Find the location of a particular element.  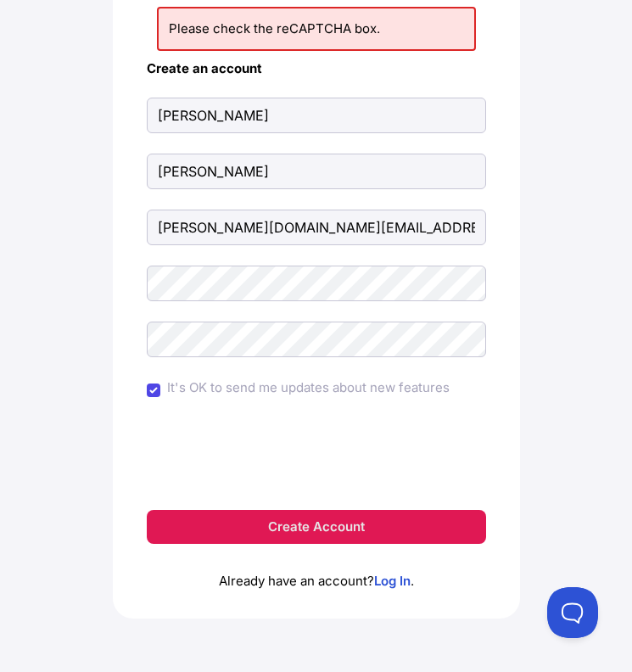

a: Log In is located at coordinates (392, 581).